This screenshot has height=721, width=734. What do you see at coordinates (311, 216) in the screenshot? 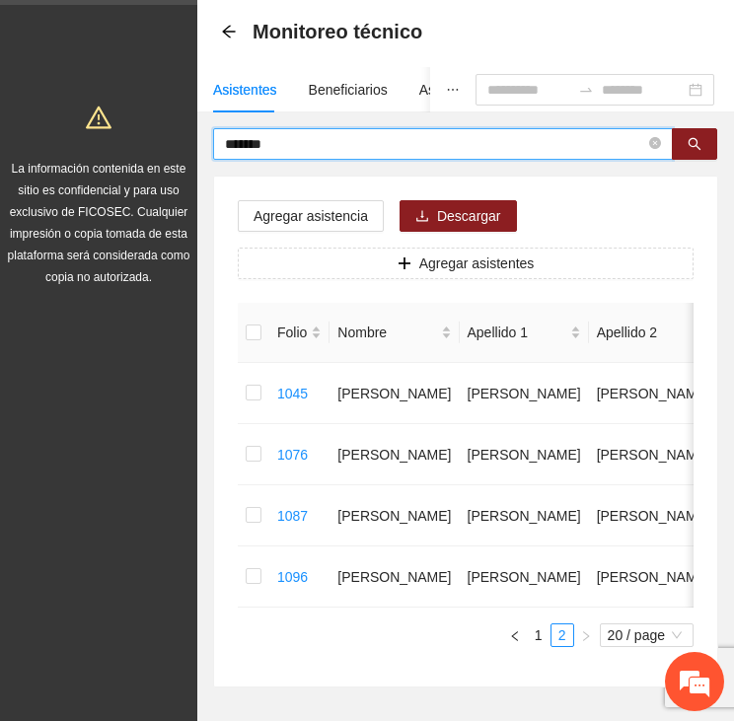
I see `span: Agregar asistencia` at bounding box center [311, 216].